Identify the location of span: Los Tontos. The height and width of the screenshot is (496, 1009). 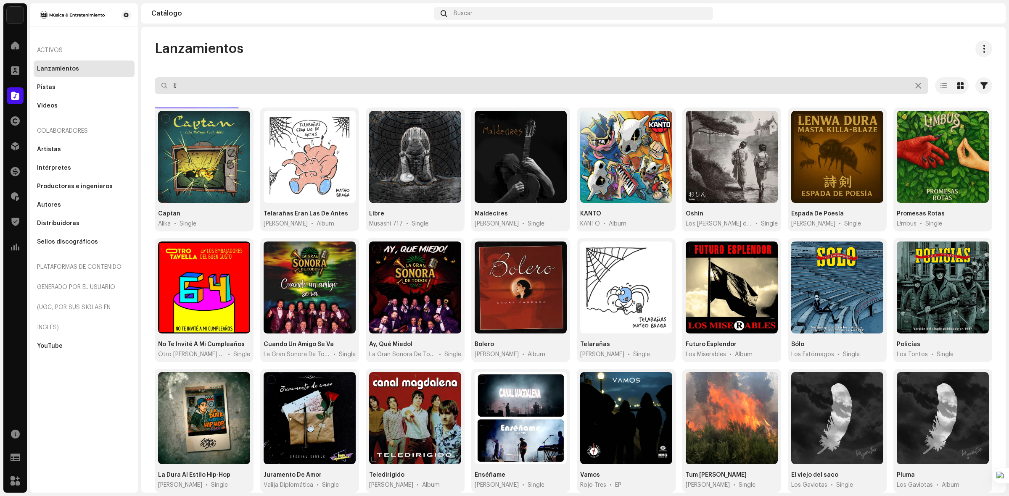
(912, 355).